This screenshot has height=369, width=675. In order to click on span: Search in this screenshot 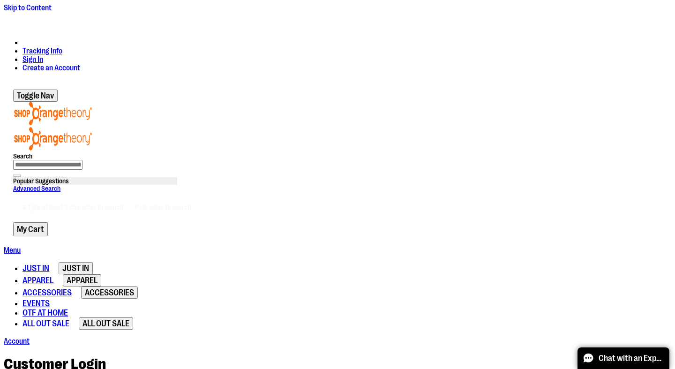, I will do `click(23, 156)`.